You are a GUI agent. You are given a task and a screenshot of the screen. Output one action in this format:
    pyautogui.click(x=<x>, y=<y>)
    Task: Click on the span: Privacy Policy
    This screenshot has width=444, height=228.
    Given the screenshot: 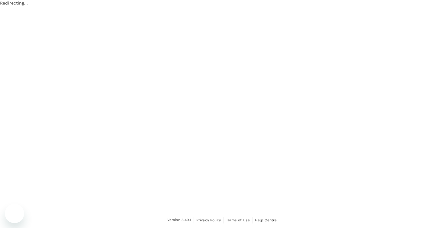 What is the action you would take?
    pyautogui.click(x=208, y=220)
    